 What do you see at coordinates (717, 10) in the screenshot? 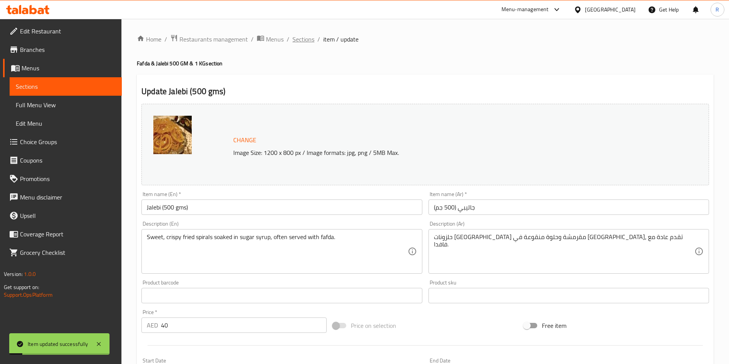
I see `span: R` at bounding box center [717, 10].